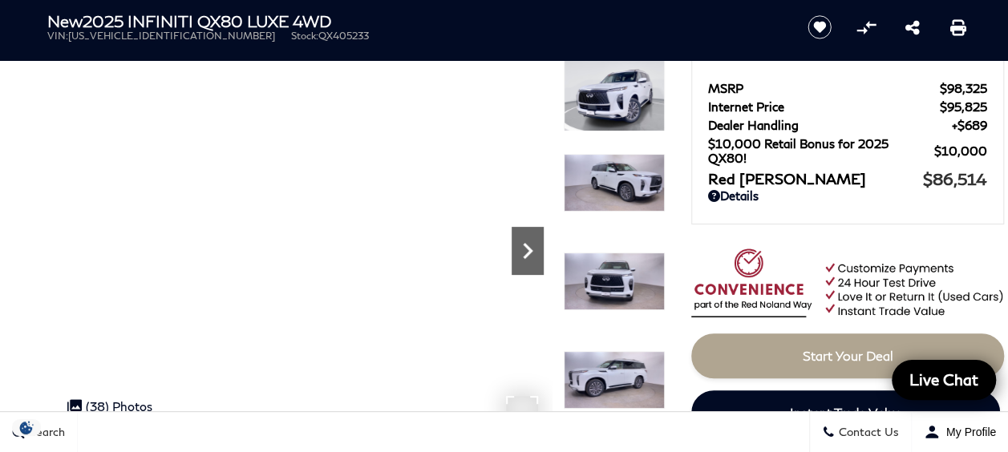 The height and width of the screenshot is (452, 1008). What do you see at coordinates (848, 151) in the screenshot?
I see `a: $10,000 Retail Bonus for 2025 QX80! $10,000` at bounding box center [848, 151].